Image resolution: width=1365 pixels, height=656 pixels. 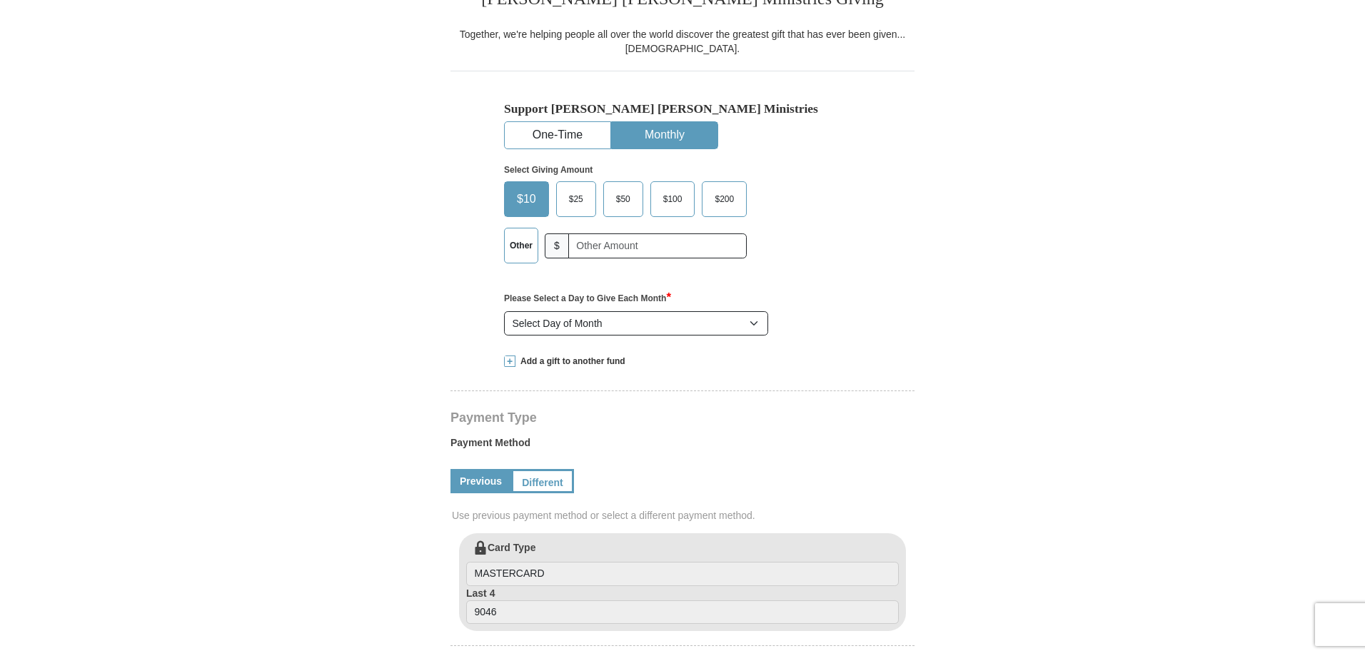 I want to click on a: Previous, so click(x=481, y=481).